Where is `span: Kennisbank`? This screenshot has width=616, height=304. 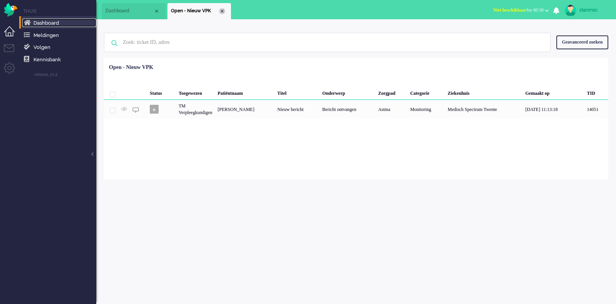 span: Kennisbank is located at coordinates (47, 59).